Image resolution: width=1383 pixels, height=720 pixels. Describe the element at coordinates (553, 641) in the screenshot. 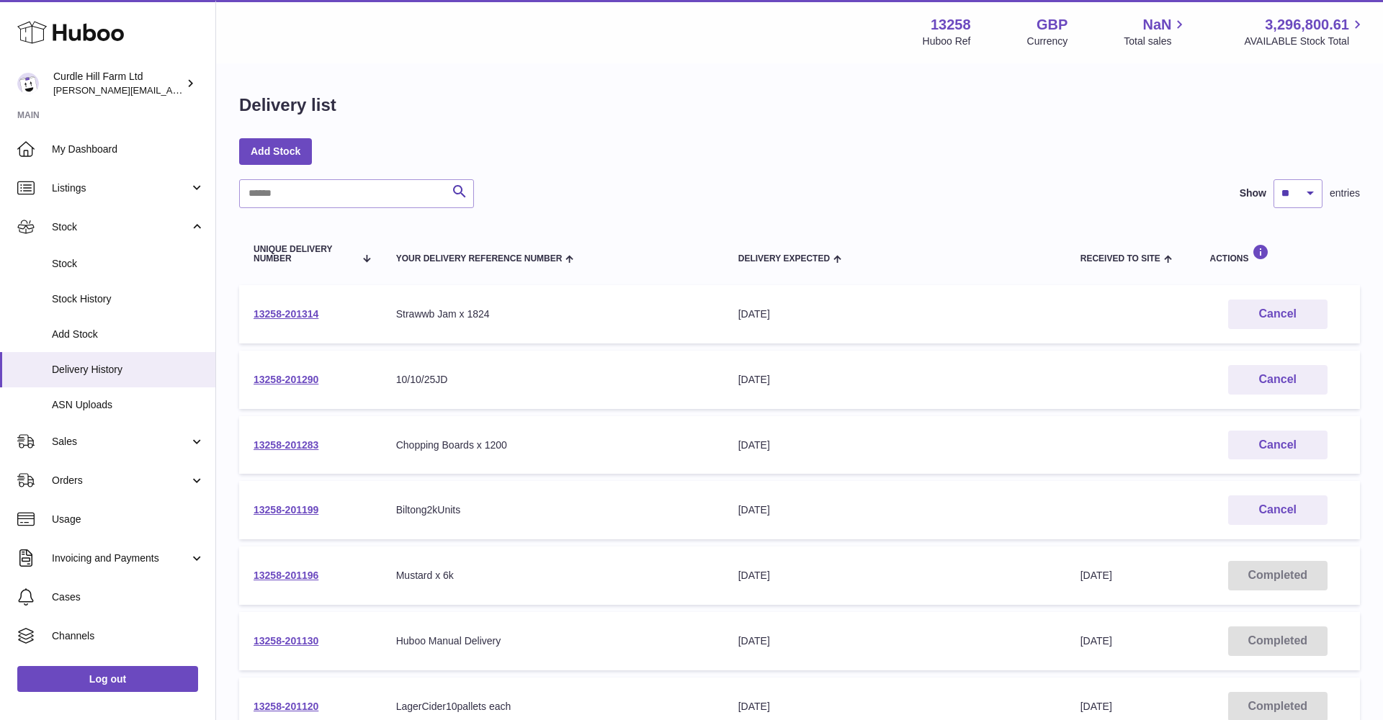

I see `div: Huboo Manual Delivery` at that location.